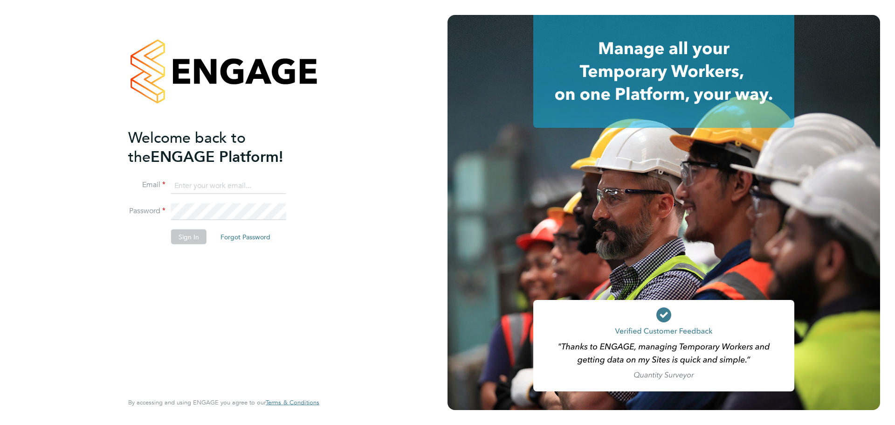  I want to click on span: By accessing and using ENGAGE you agree to our, so click(224, 402).